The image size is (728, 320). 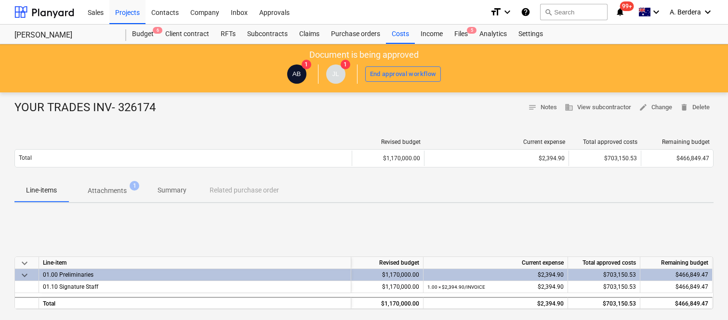 I want to click on i: Knowledge base, so click(x=526, y=12).